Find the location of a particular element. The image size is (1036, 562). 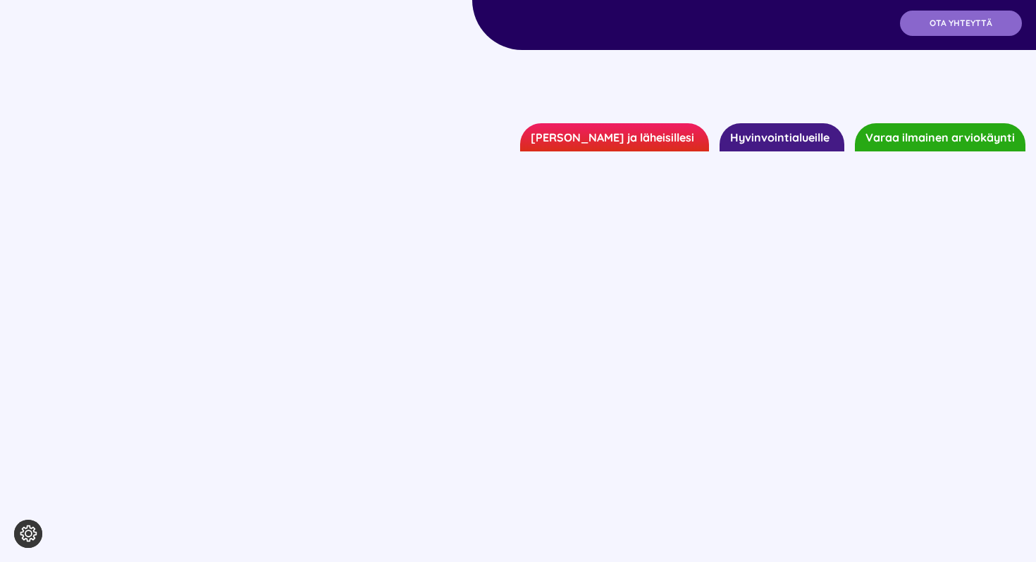

button: Evästeasetukset is located at coordinates (28, 534).